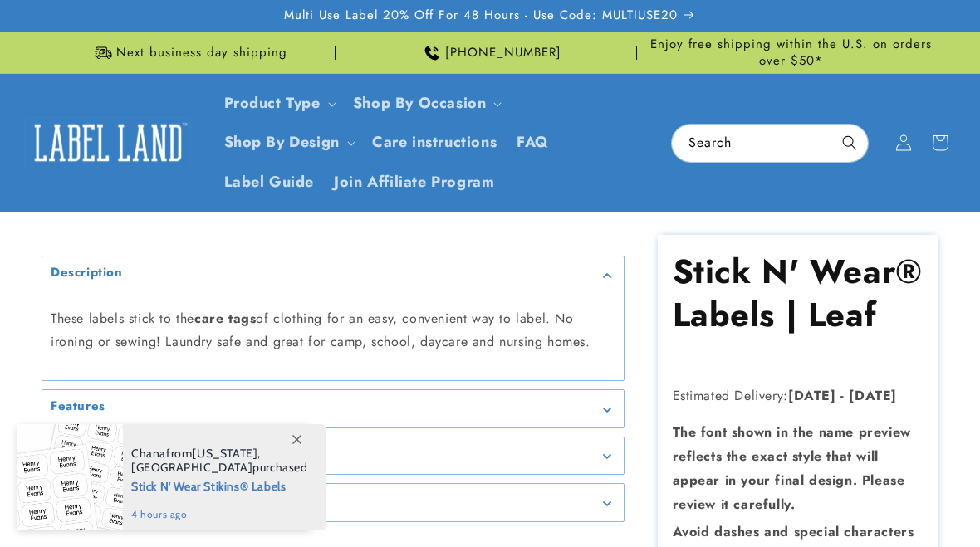 Image resolution: width=980 pixels, height=547 pixels. Describe the element at coordinates (269, 182) in the screenshot. I see `span: Label Guide` at that location.